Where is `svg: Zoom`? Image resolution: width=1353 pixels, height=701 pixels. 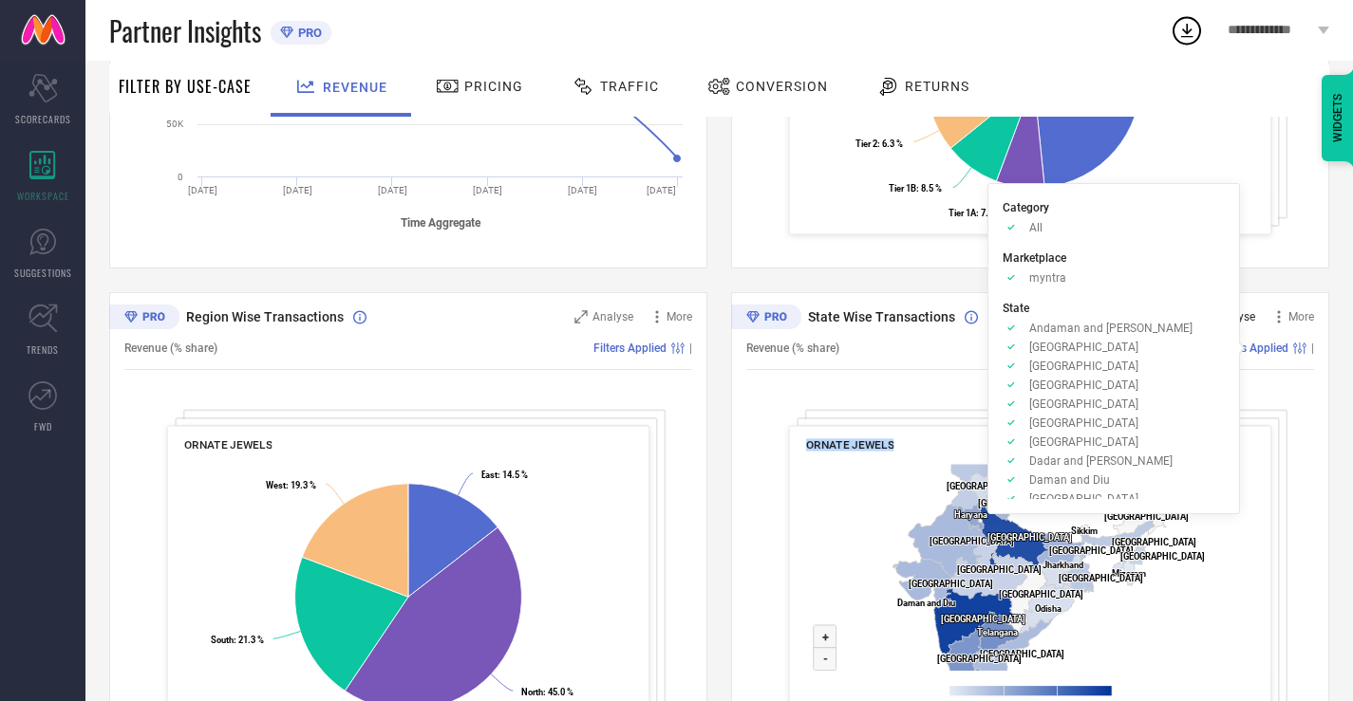
svg: Zoom is located at coordinates (581, 317).